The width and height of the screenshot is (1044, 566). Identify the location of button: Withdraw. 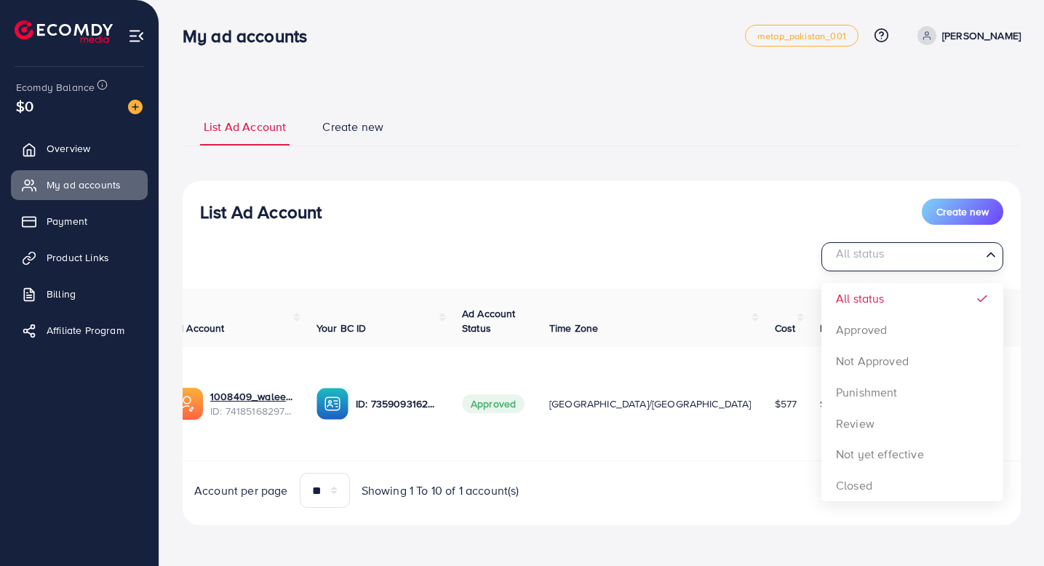
(961, 432).